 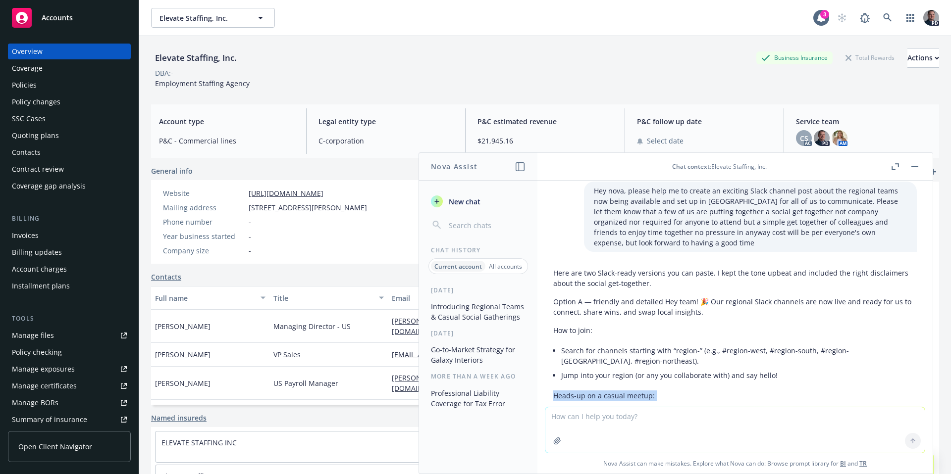 What do you see at coordinates (865, 18) in the screenshot?
I see `a: Report a Bug` at bounding box center [865, 18].